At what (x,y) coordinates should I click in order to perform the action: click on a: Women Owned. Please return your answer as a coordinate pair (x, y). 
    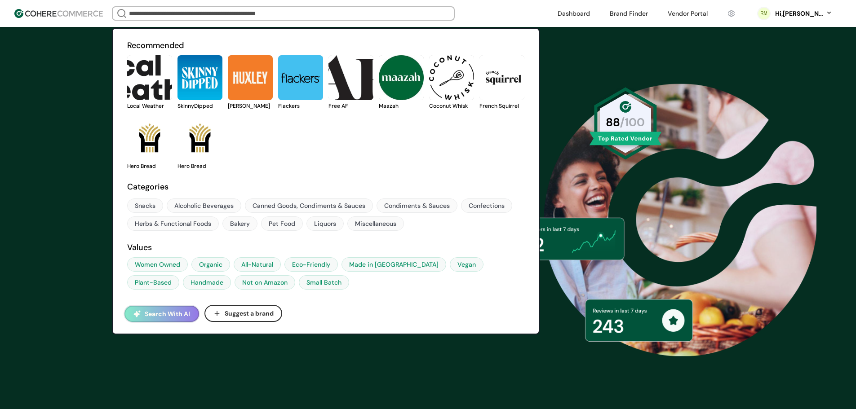
    Looking at the image, I should click on (157, 265).